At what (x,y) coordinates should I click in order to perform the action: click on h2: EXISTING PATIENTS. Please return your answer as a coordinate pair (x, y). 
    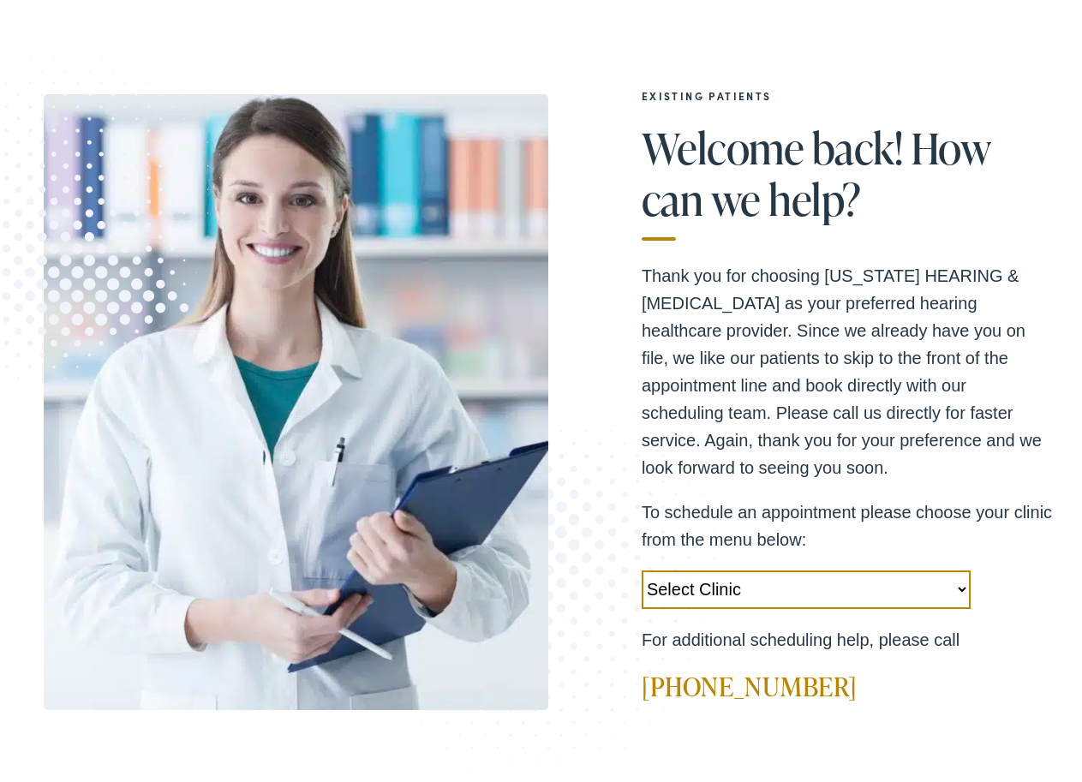
    Looking at the image, I should click on (847, 91).